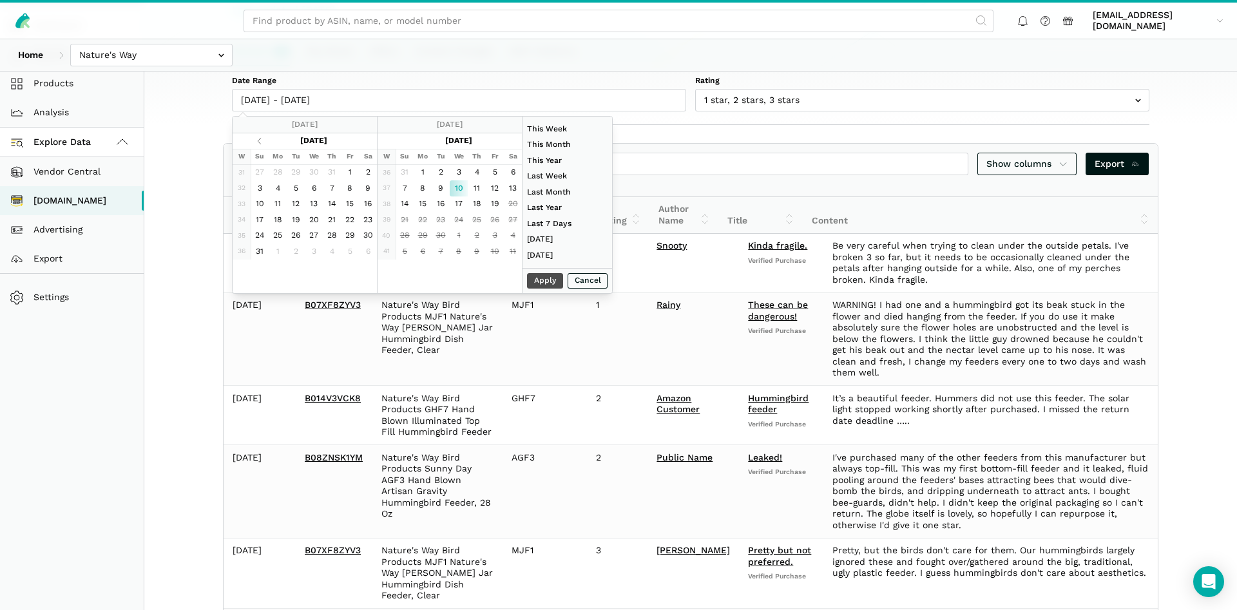 The height and width of the screenshot is (610, 1237). Describe the element at coordinates (242, 204) in the screenshot. I see `td: 33` at that location.